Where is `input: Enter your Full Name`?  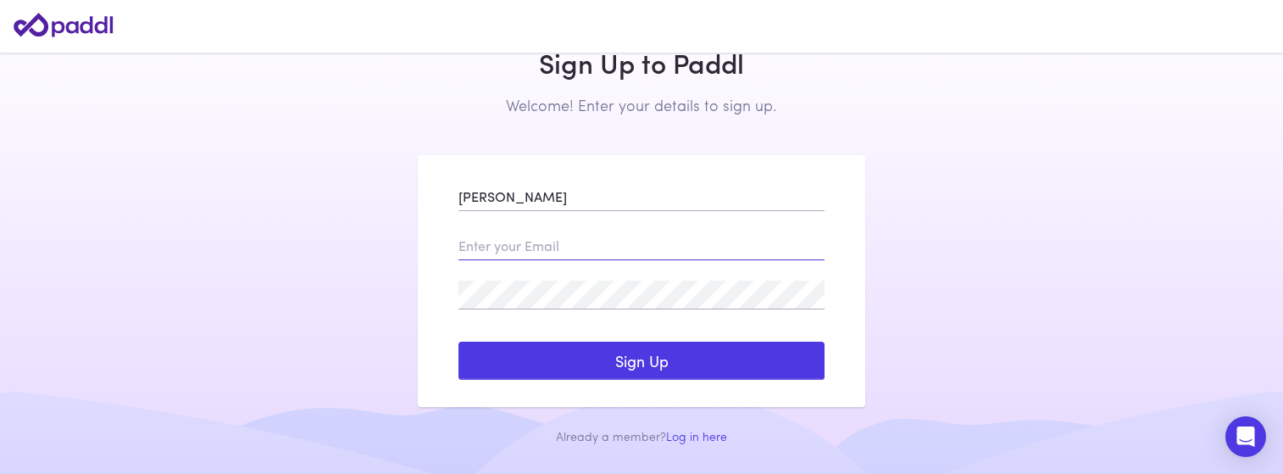 input: Enter your Full Name is located at coordinates (641, 197).